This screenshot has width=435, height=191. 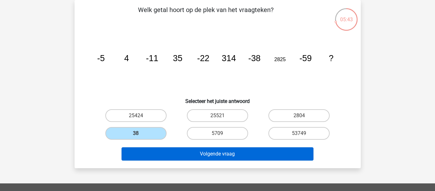 I want to click on label: 2804, so click(x=299, y=116).